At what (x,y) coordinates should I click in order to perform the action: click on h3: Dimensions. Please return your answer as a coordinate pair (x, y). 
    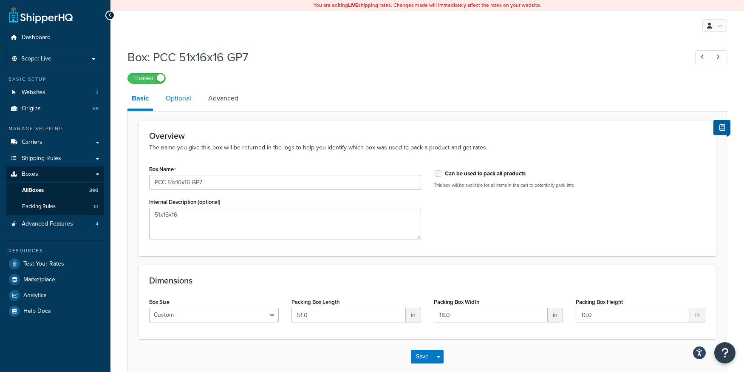
    Looking at the image, I should click on (427, 280).